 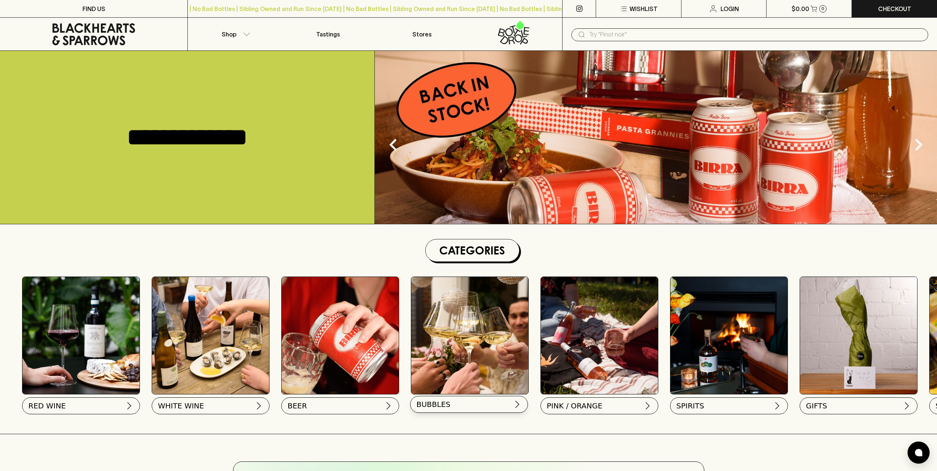 What do you see at coordinates (859, 406) in the screenshot?
I see `button: GIFTS` at bounding box center [859, 406].